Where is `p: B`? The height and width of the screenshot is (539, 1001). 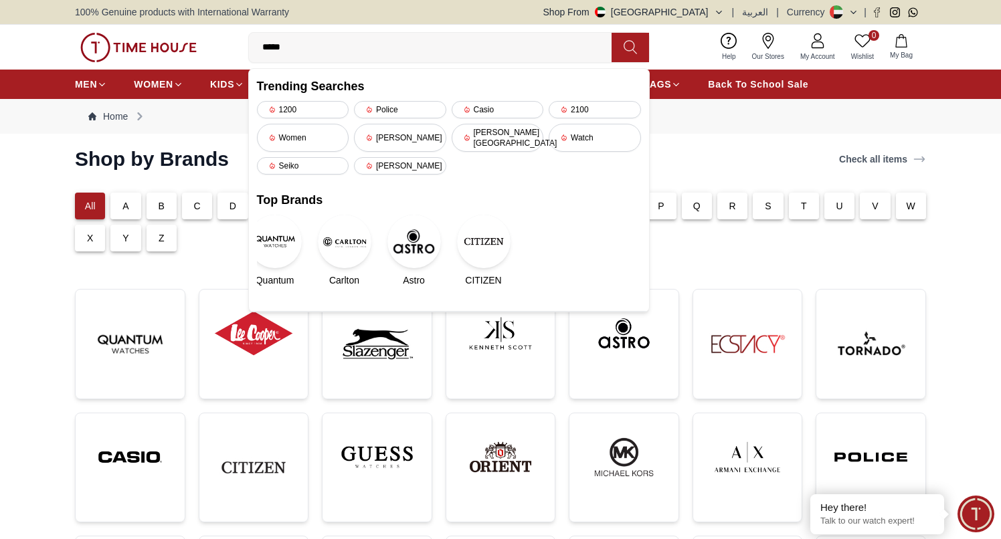
p: B is located at coordinates (162, 206).